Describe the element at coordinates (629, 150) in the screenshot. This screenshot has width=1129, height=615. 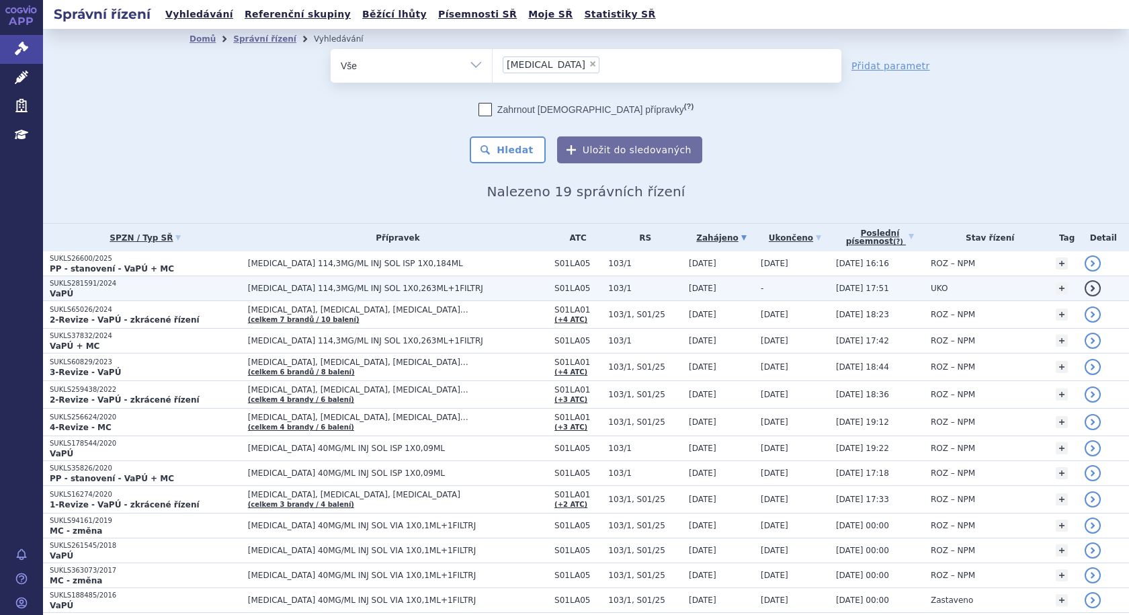
I see `button: Uložit do sledovaných` at that location.